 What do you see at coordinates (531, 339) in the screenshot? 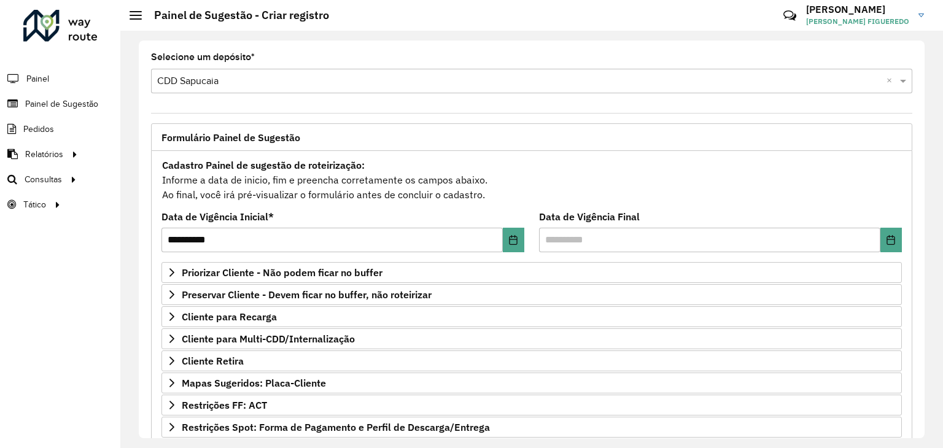
I see `a: Cliente para Multi-CDD/Internalização` at bounding box center [531, 339].